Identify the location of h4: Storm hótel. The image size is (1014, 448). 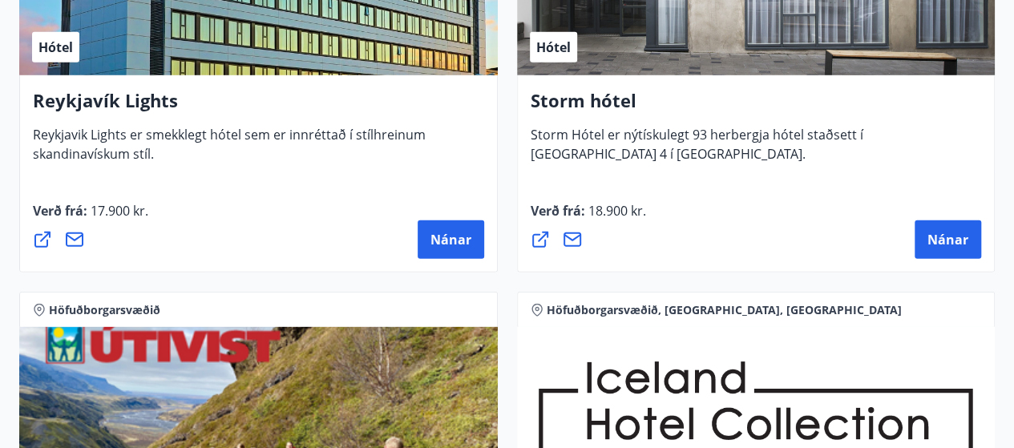
(756, 107).